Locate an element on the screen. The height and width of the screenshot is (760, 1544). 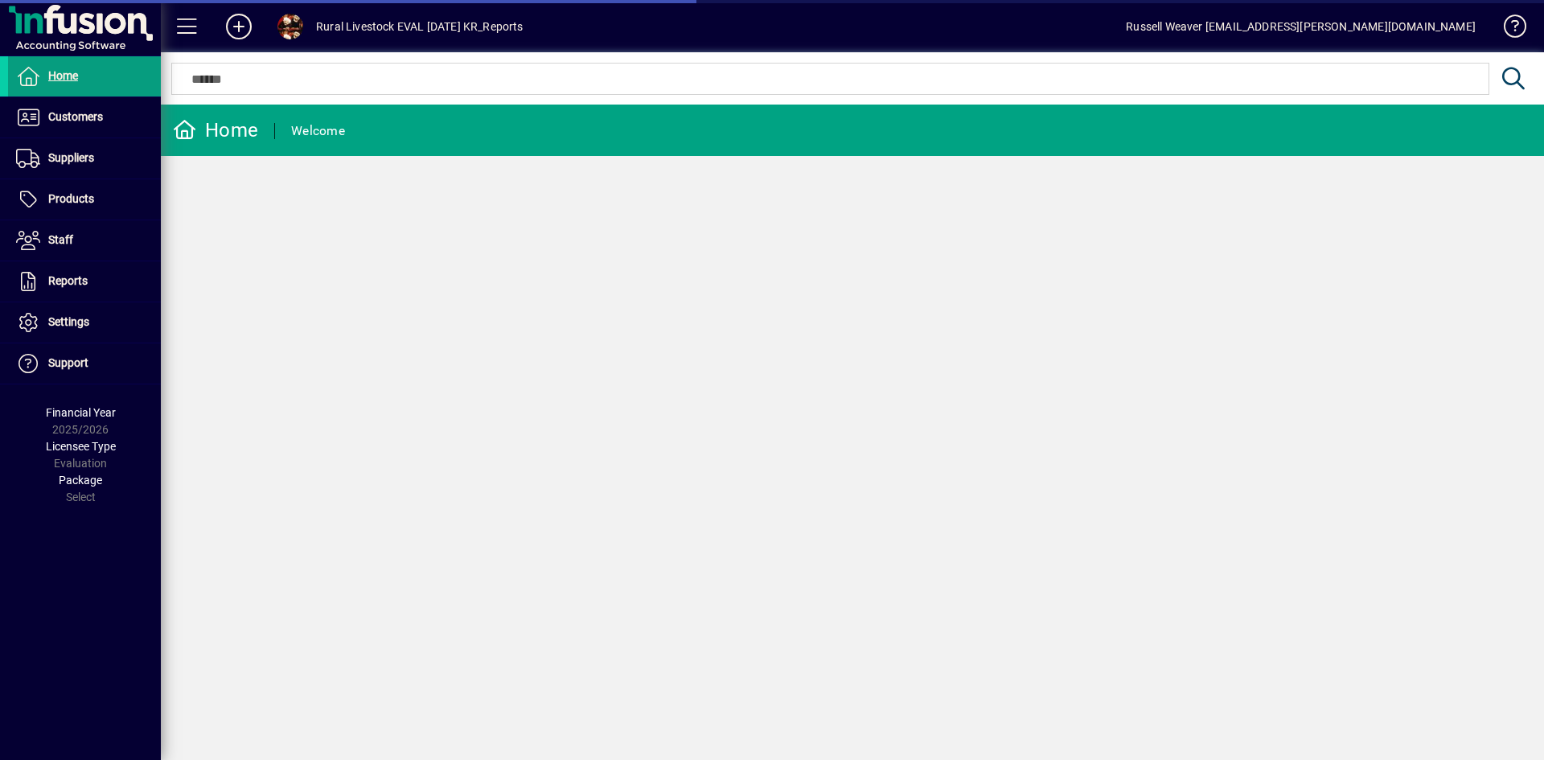
span: Customers is located at coordinates (76, 117).